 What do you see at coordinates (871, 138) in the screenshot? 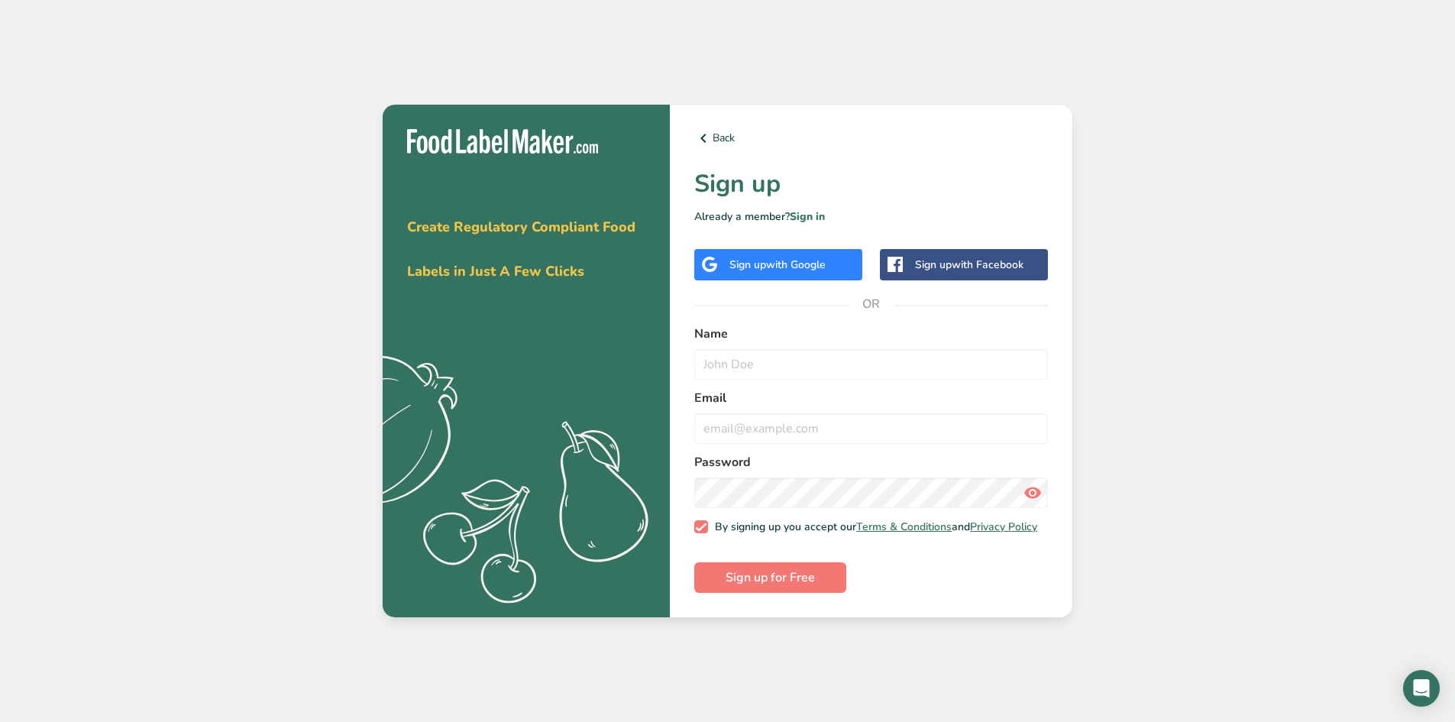
I see `a: Back` at bounding box center [871, 138].